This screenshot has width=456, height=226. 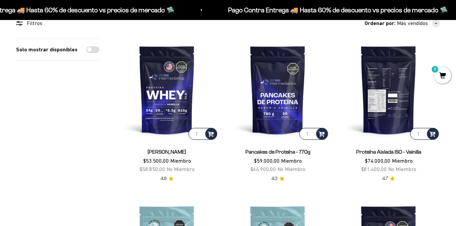 What do you see at coordinates (58, 23) in the screenshot?
I see `div: Filtros` at bounding box center [58, 23].